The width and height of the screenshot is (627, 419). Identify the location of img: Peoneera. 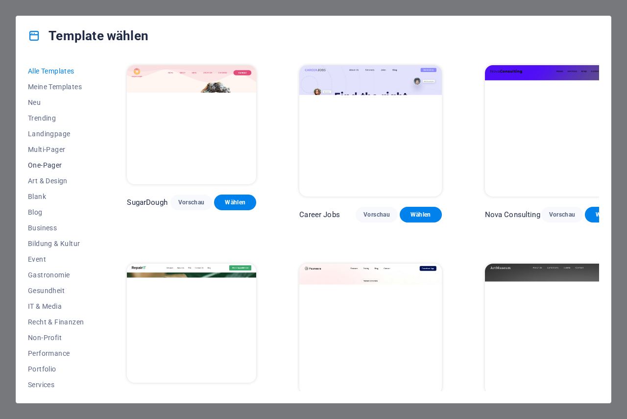
(370, 329).